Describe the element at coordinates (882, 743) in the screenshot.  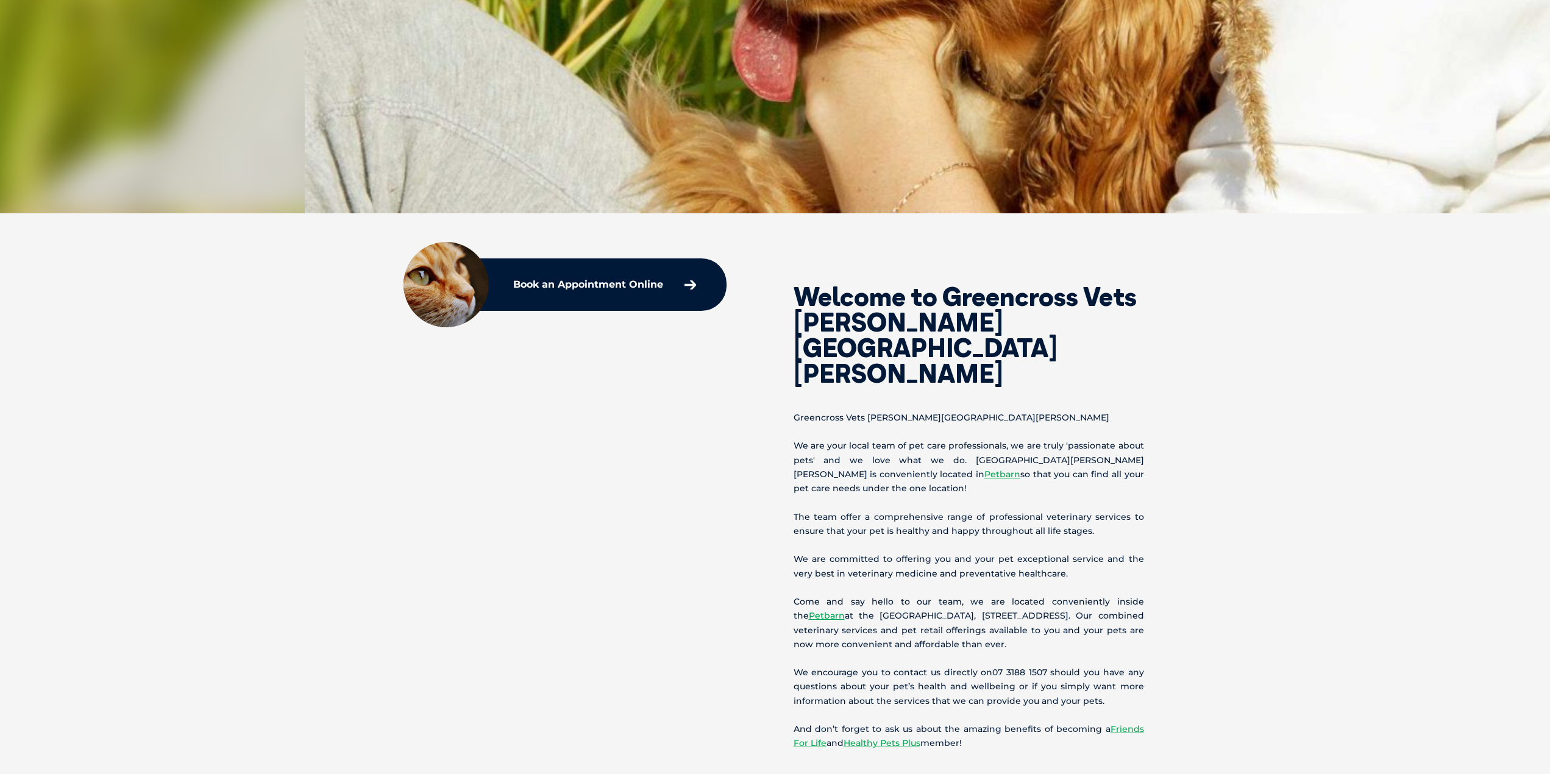
I see `a: Healthy Pets Plus` at that location.